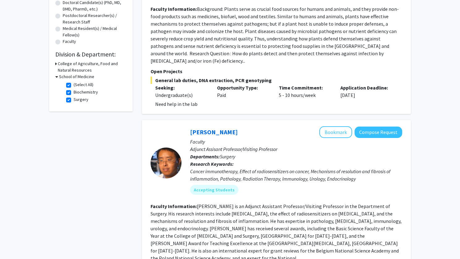 This screenshot has height=259, width=460. What do you see at coordinates (91, 54) in the screenshot?
I see `h2: Division & Department:` at bounding box center [91, 54].